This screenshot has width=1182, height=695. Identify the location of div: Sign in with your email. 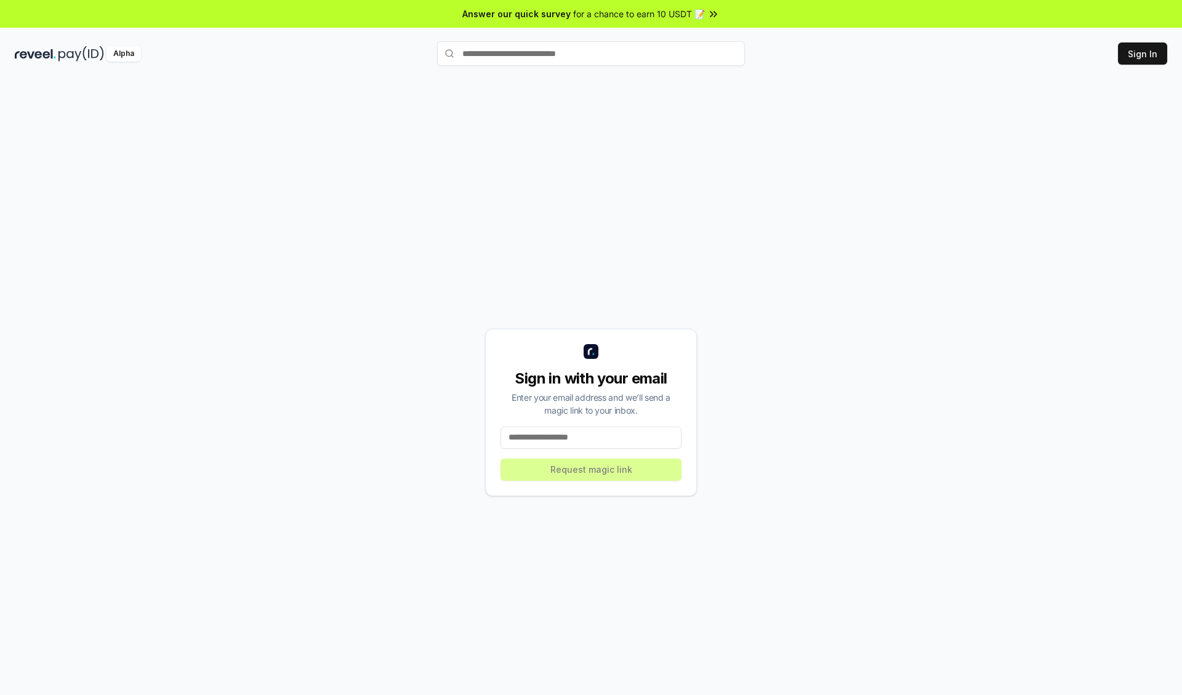
(591, 379).